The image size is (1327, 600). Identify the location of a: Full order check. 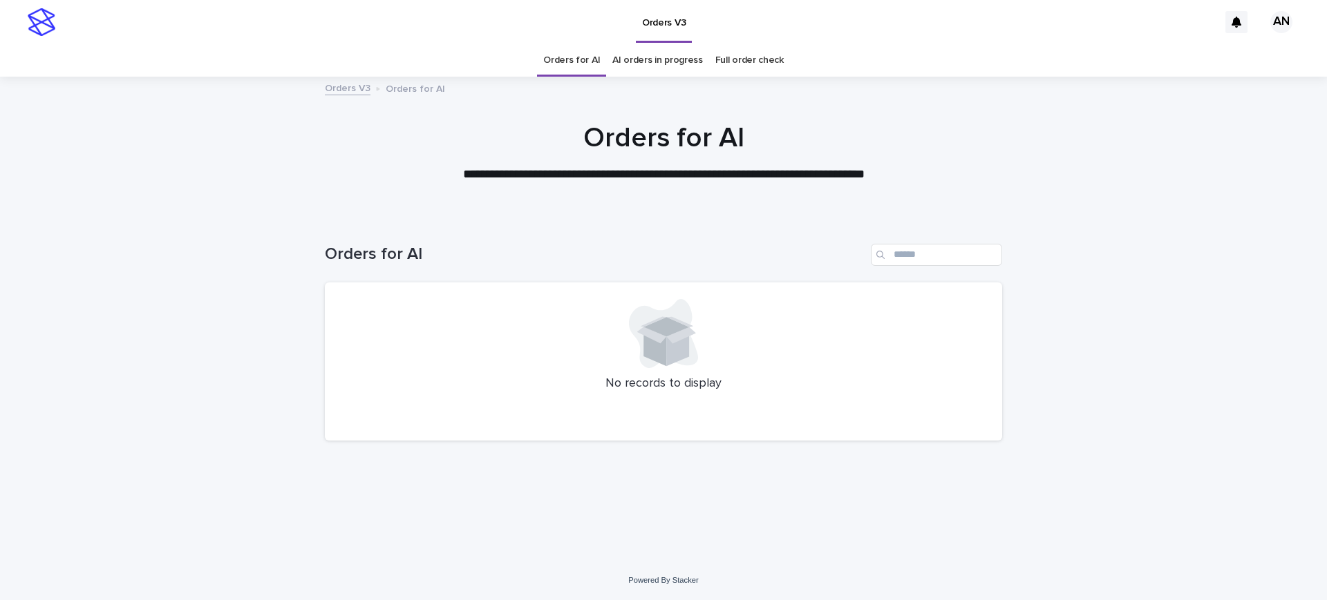
(749, 60).